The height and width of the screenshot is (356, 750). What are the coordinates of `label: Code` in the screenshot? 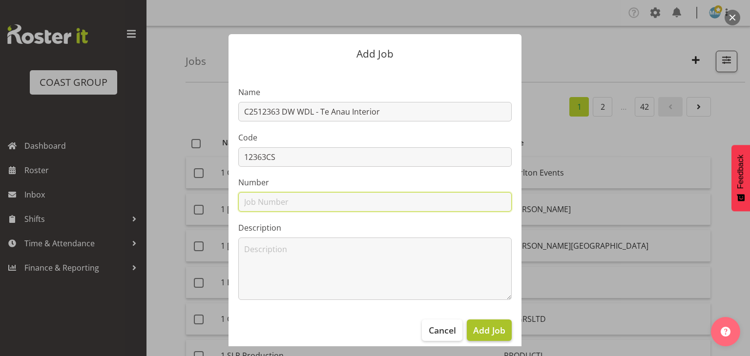 It's located at (375, 138).